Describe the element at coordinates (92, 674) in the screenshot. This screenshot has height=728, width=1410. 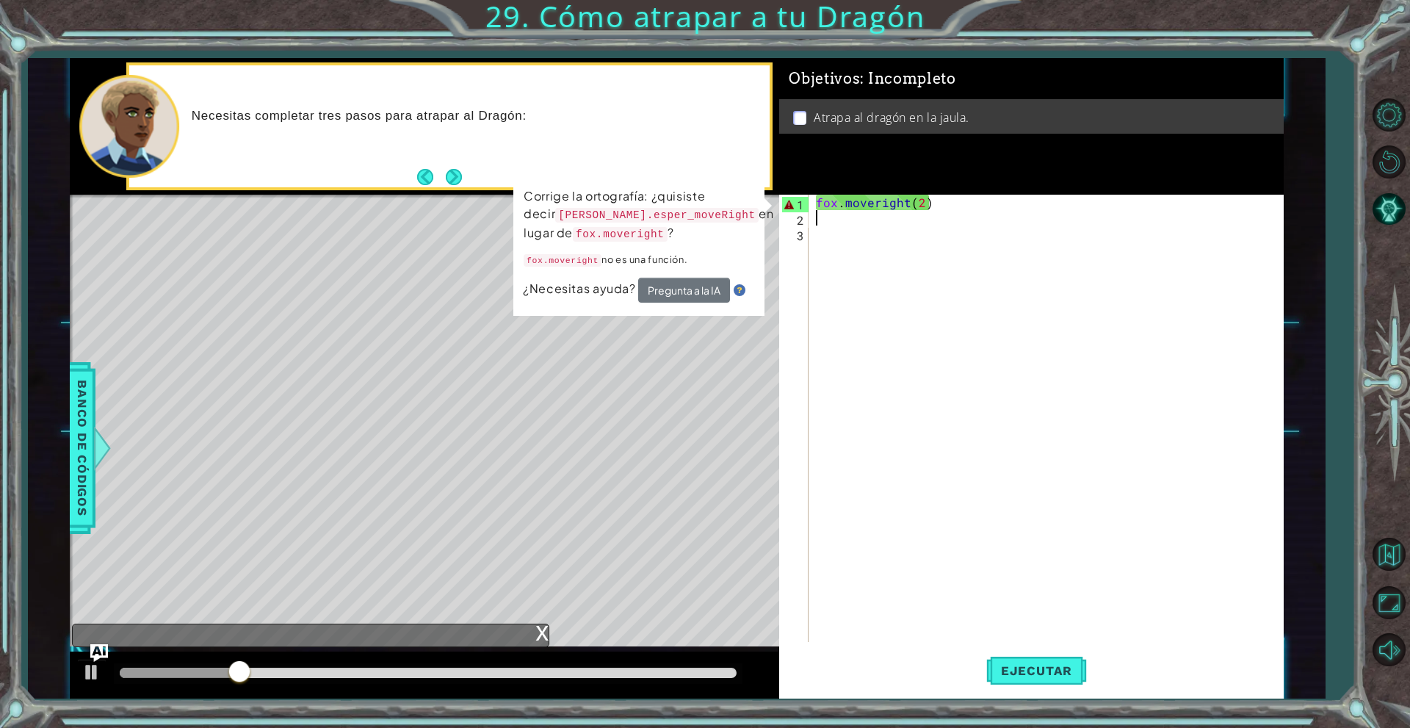
I see `button: Ctrl + P: Play` at that location.